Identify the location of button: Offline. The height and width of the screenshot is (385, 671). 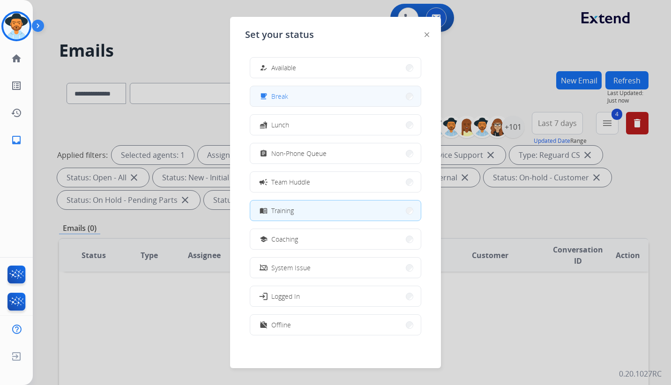
(336, 325).